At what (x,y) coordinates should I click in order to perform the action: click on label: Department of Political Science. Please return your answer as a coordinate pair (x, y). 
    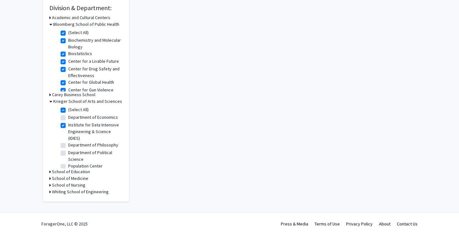
    Looking at the image, I should click on (95, 156).